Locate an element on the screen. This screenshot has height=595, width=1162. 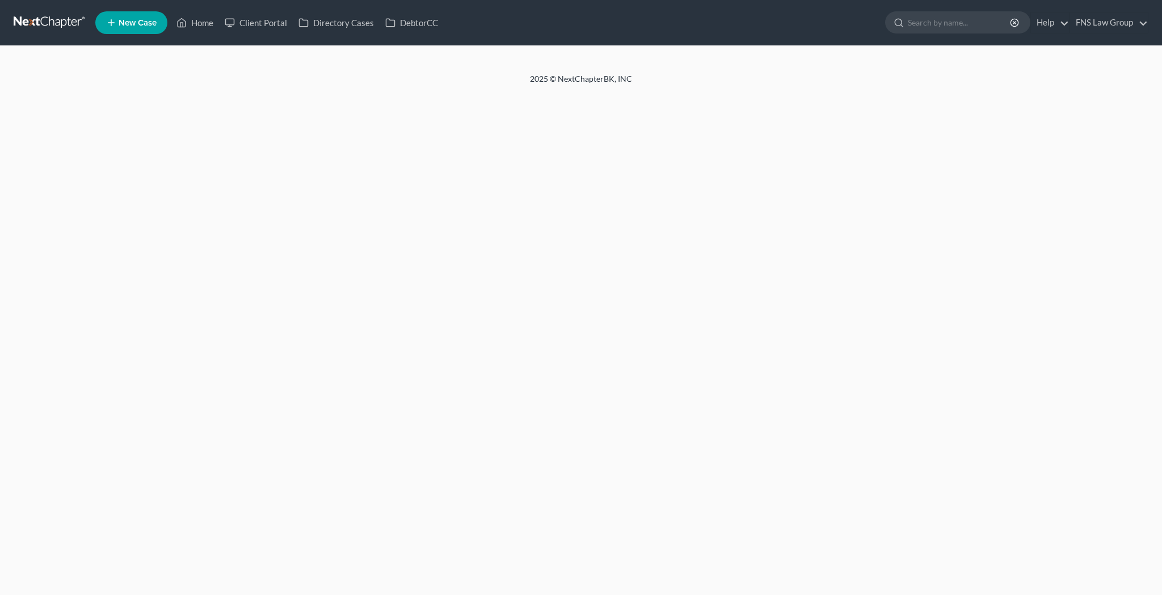
a: Help is located at coordinates (1050, 23).